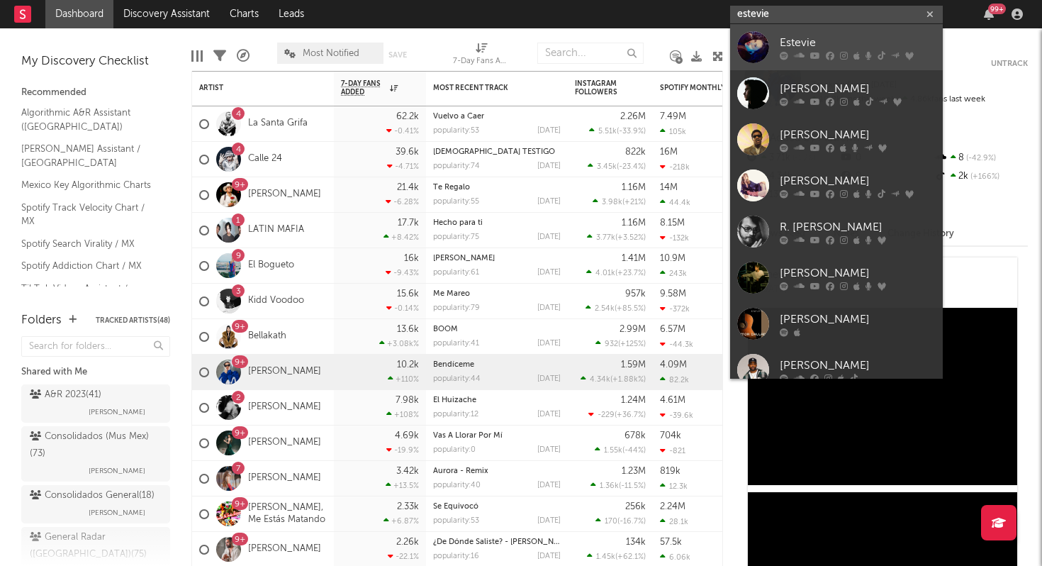 This screenshot has height=566, width=1042. Describe the element at coordinates (605, 237) in the screenshot. I see `span: 3.77k` at that location.